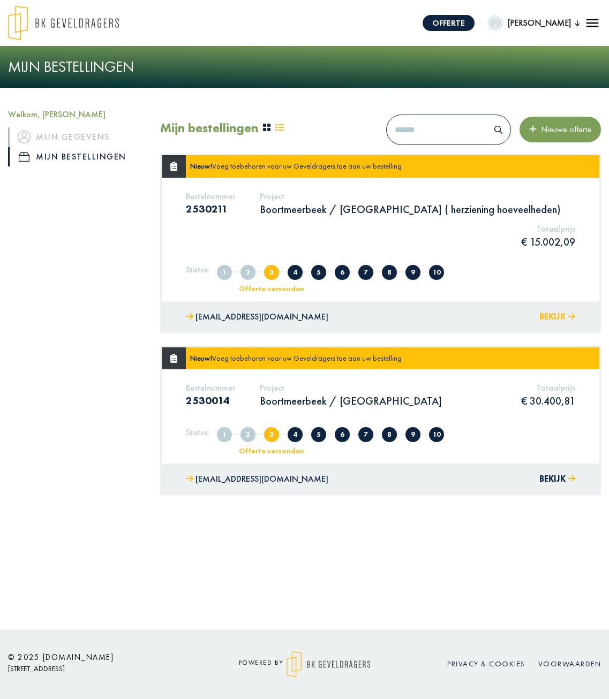 Image resolution: width=609 pixels, height=699 pixels. I want to click on h3: 2530014, so click(210, 400).